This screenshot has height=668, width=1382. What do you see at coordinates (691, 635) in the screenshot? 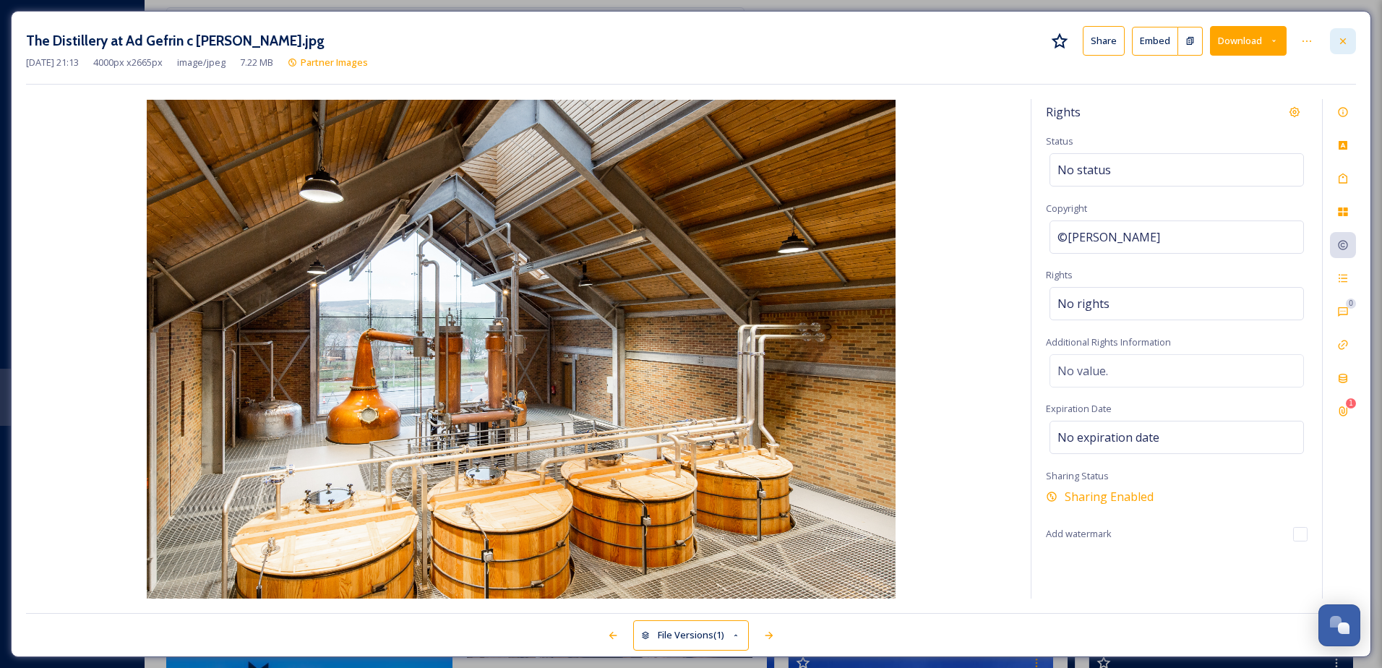
I see `button: File Versions(1)` at bounding box center [691, 635].